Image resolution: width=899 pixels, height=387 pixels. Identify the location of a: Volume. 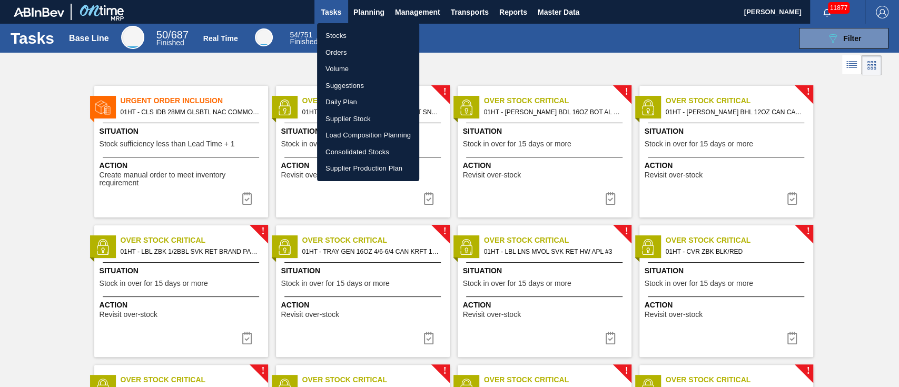
(368, 69).